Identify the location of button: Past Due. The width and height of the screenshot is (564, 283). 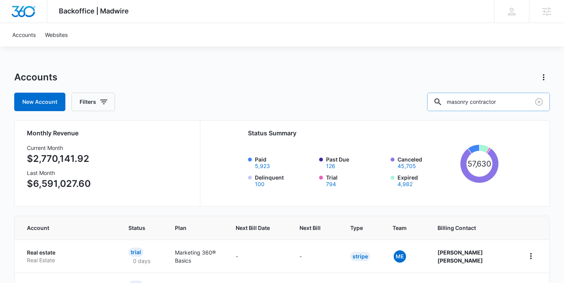
(331, 166).